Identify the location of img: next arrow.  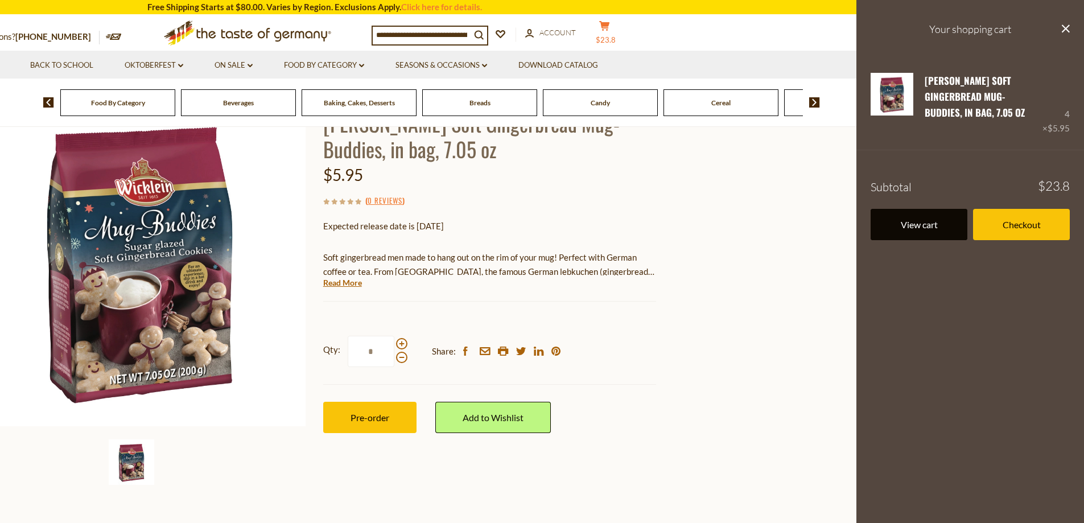
(815, 102).